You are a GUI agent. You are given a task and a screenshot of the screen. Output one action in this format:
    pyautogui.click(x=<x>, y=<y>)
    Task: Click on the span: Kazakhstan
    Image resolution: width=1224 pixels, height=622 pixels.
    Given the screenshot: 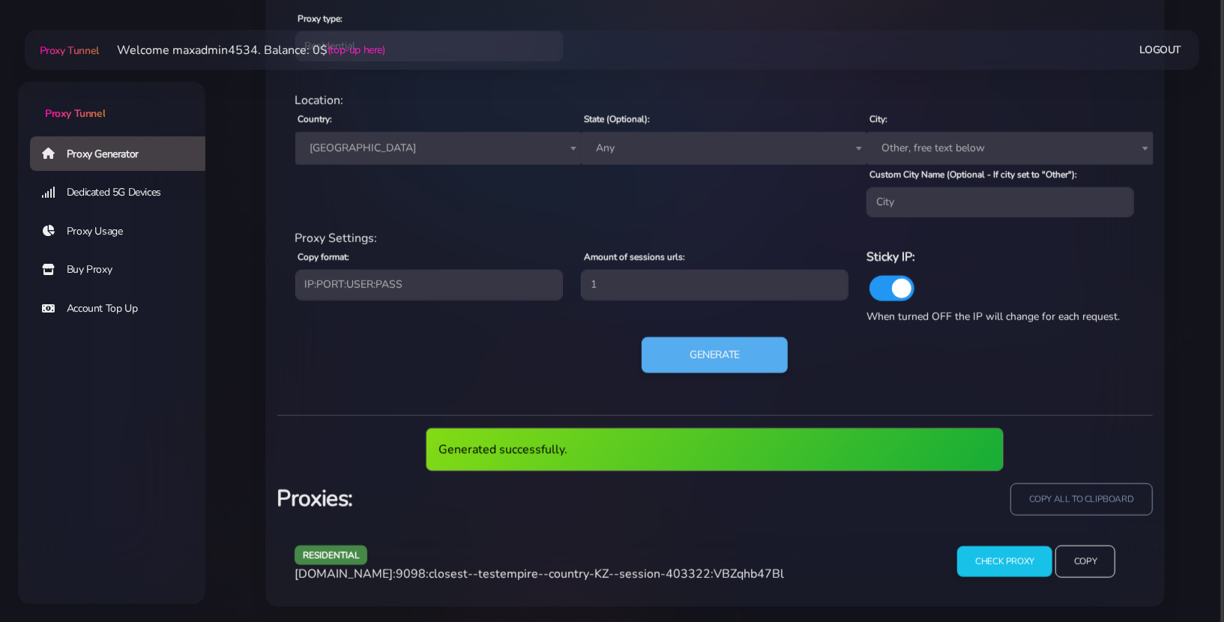 What is the action you would take?
    pyautogui.click(x=438, y=148)
    